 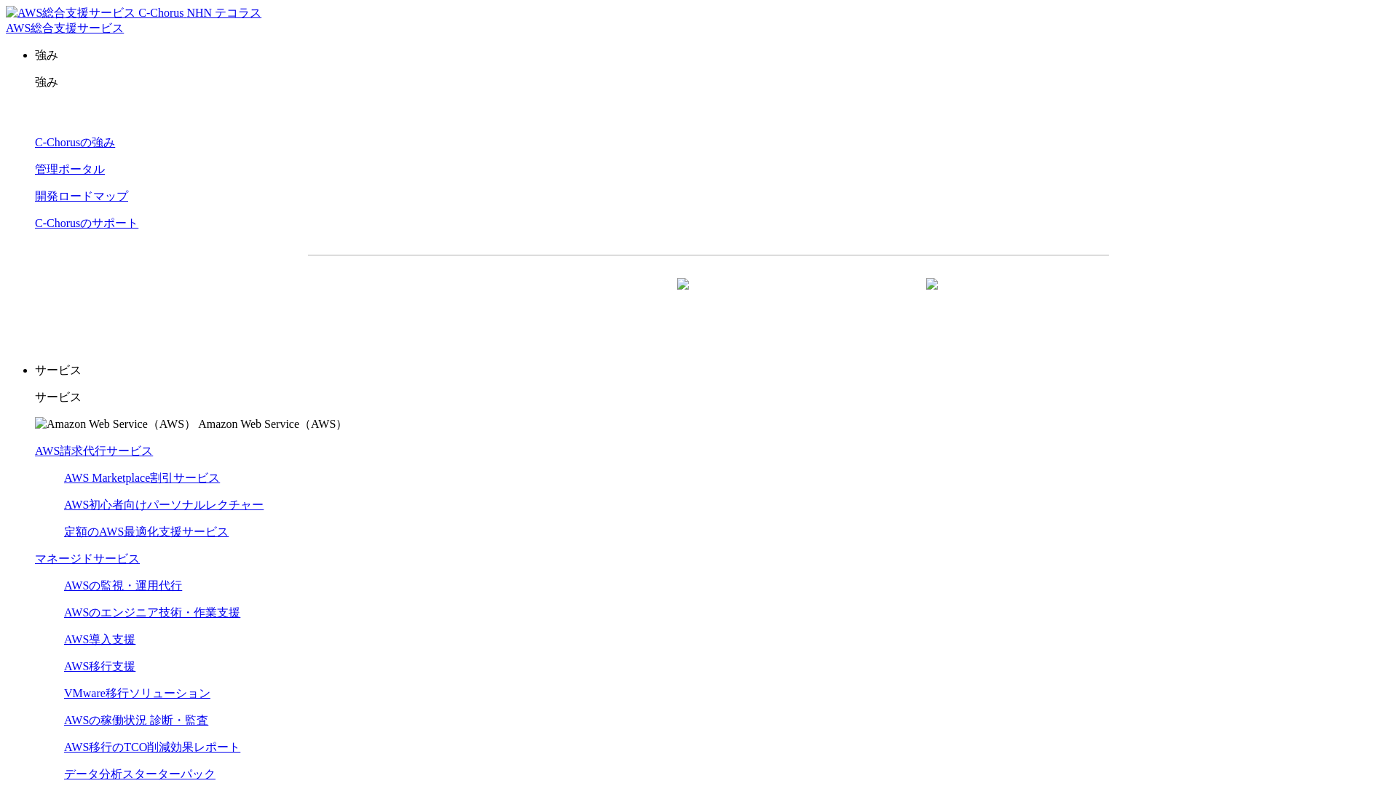 What do you see at coordinates (75, 142) in the screenshot?
I see `a: C-Chorusの強み` at bounding box center [75, 142].